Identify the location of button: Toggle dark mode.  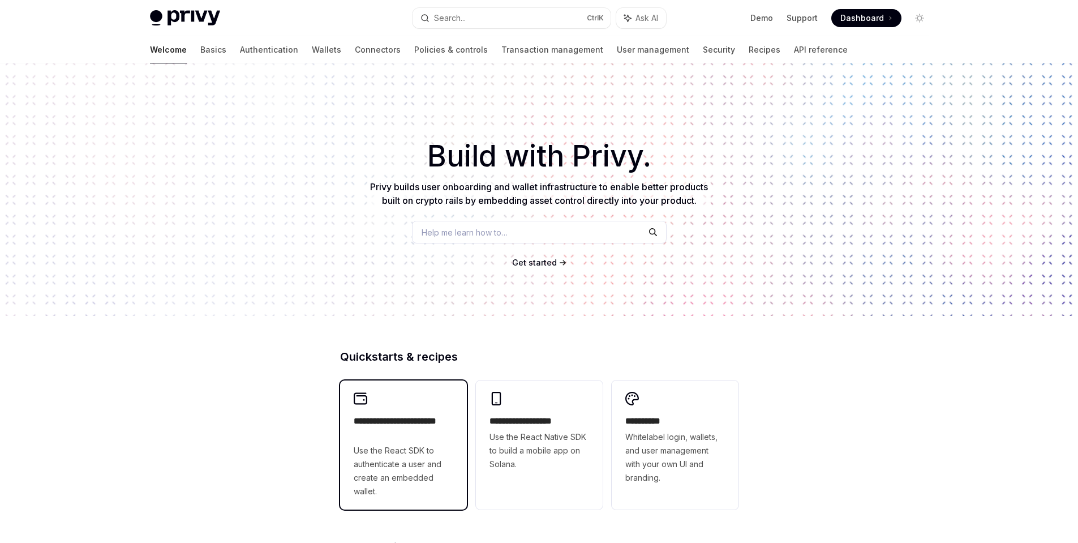
(919, 18).